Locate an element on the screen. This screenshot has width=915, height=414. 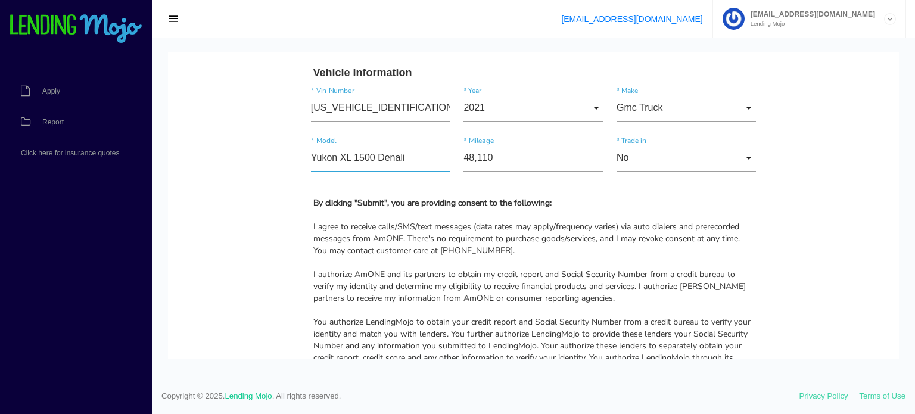
a: Terms of Use is located at coordinates (882, 395).